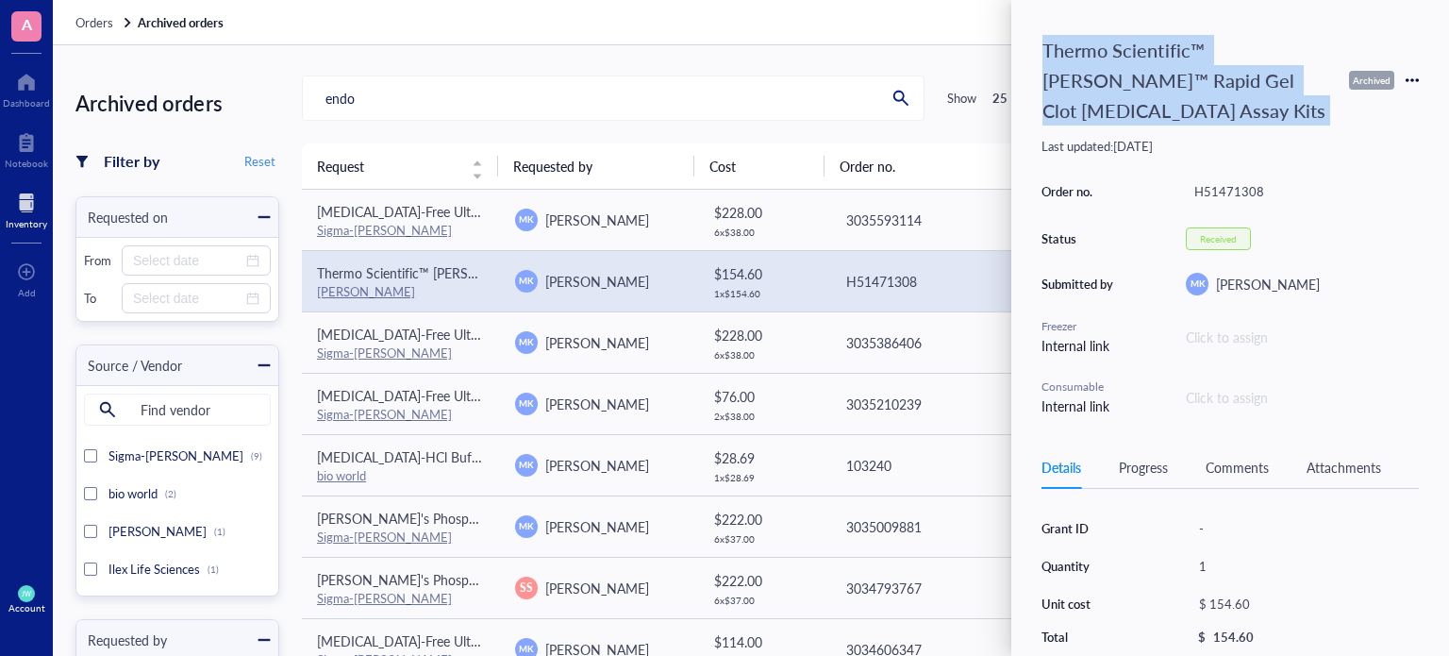 This screenshot has height=656, width=1449. I want to click on span: JW, so click(25, 593).